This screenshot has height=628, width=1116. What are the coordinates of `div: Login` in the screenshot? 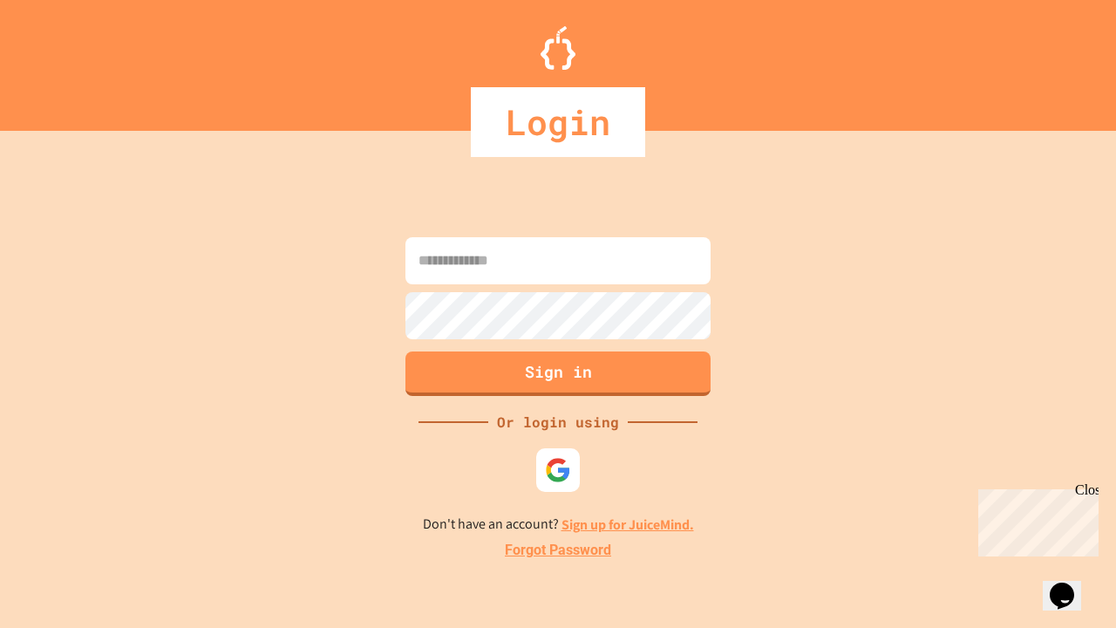 It's located at (558, 122).